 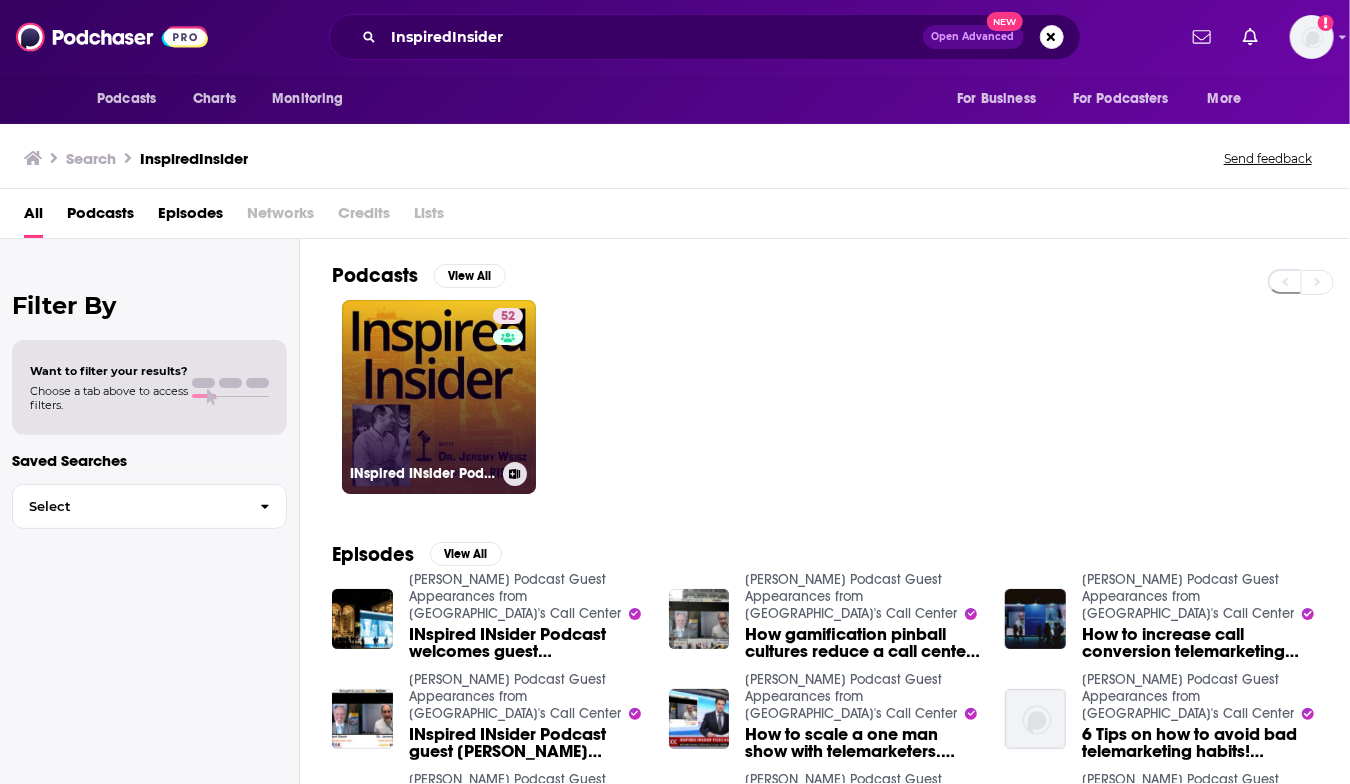 What do you see at coordinates (996, 99) in the screenshot?
I see `span: For Business` at bounding box center [996, 99].